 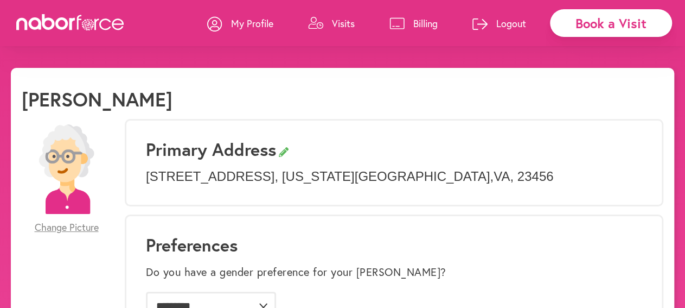 I want to click on div: Book a Visit, so click(x=611, y=23).